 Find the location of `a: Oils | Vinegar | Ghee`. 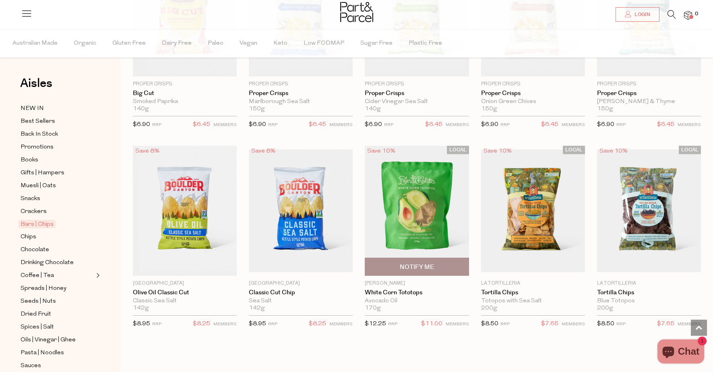

a: Oils | Vinegar | Ghee is located at coordinates (57, 340).